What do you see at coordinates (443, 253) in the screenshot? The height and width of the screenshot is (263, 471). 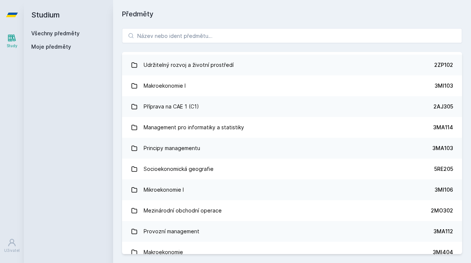 I see `div: 3MI404` at bounding box center [443, 253].